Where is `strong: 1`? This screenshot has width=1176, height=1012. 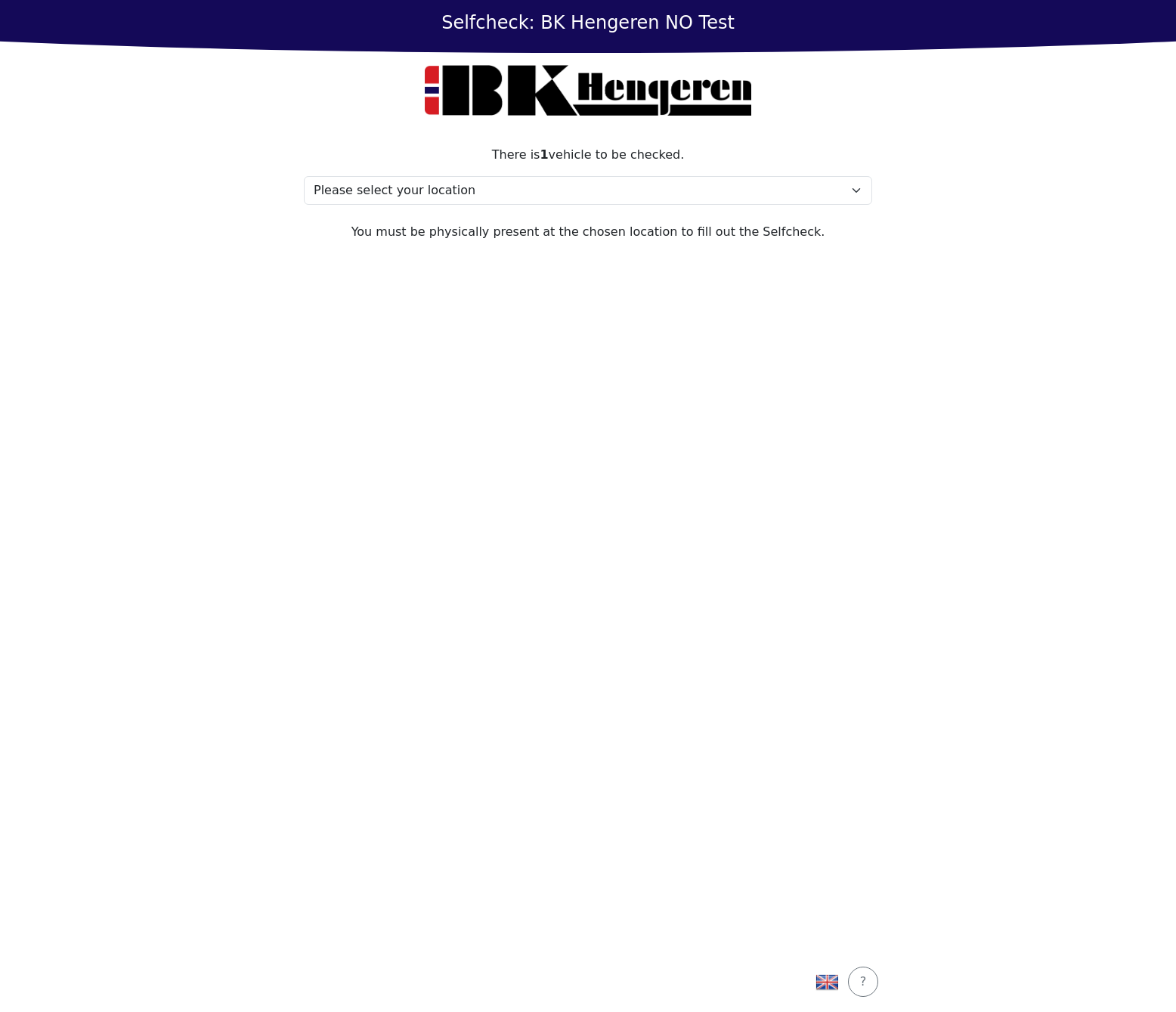
strong: 1 is located at coordinates (543, 154).